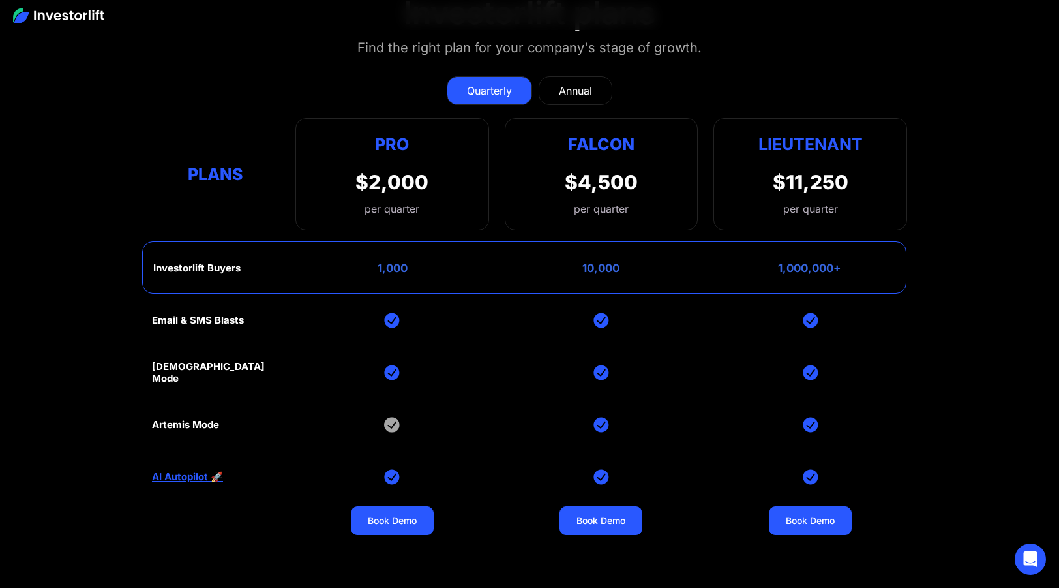 This screenshot has height=588, width=1059. I want to click on div: Open Intercom Messenger, so click(1031, 559).